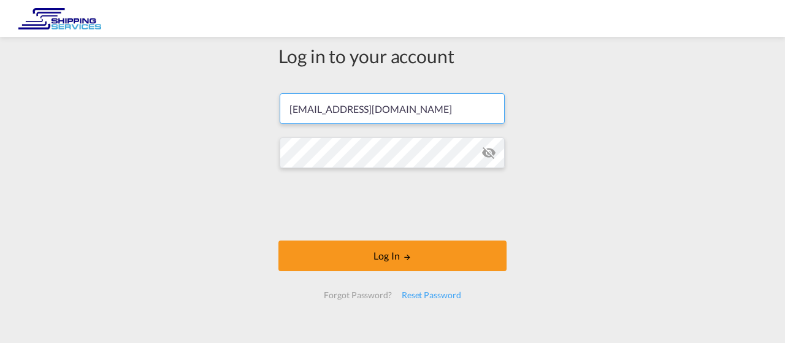 The width and height of the screenshot is (785, 343). What do you see at coordinates (489, 153) in the screenshot?
I see `md-icon: icon-eye-off` at bounding box center [489, 153].